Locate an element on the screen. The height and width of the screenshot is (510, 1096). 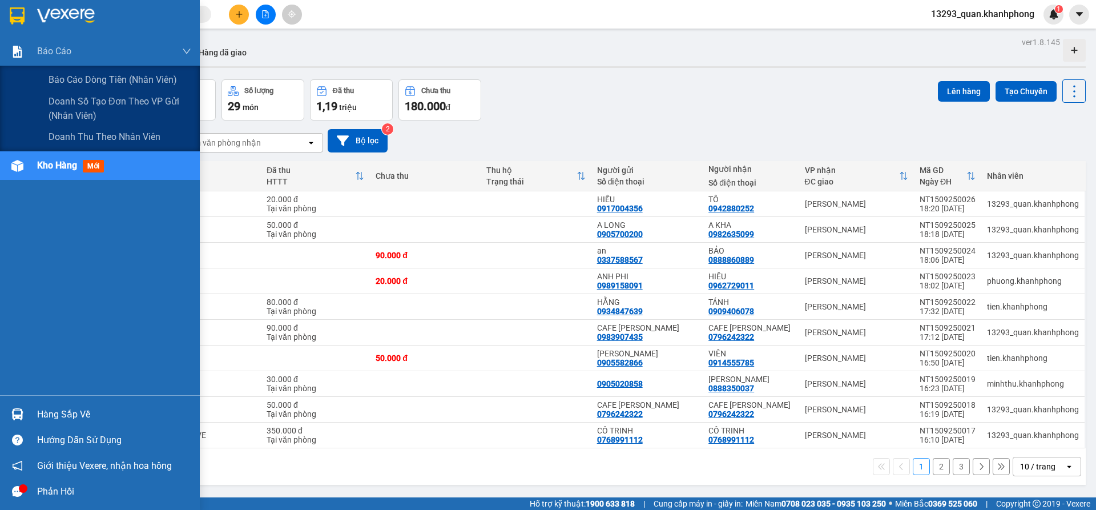
span: đ is located at coordinates (448, 107).